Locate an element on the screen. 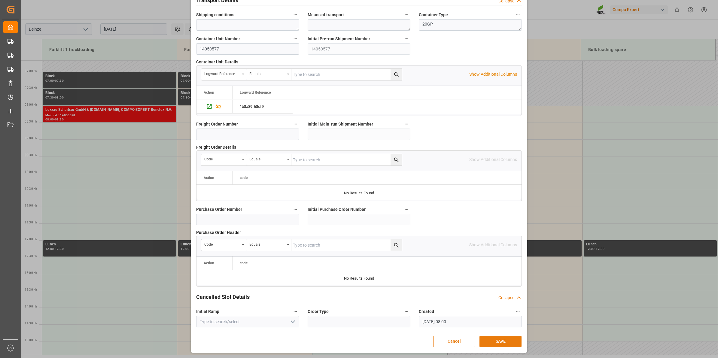 Image resolution: width=718 pixels, height=358 pixels. span: Initial Ramp is located at coordinates (207, 311).